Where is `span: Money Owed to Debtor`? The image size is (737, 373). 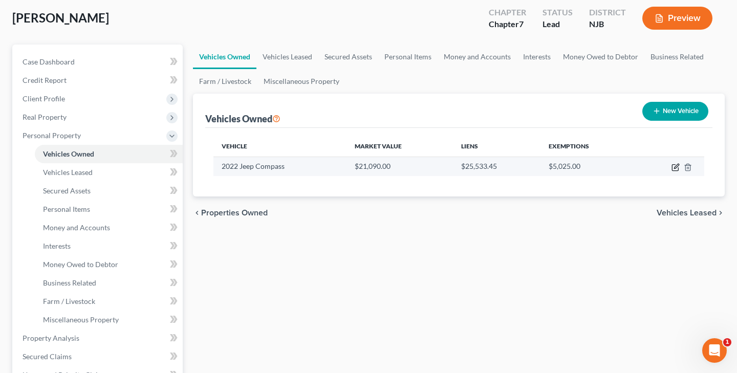 span: Money Owed to Debtor is located at coordinates (80, 264).